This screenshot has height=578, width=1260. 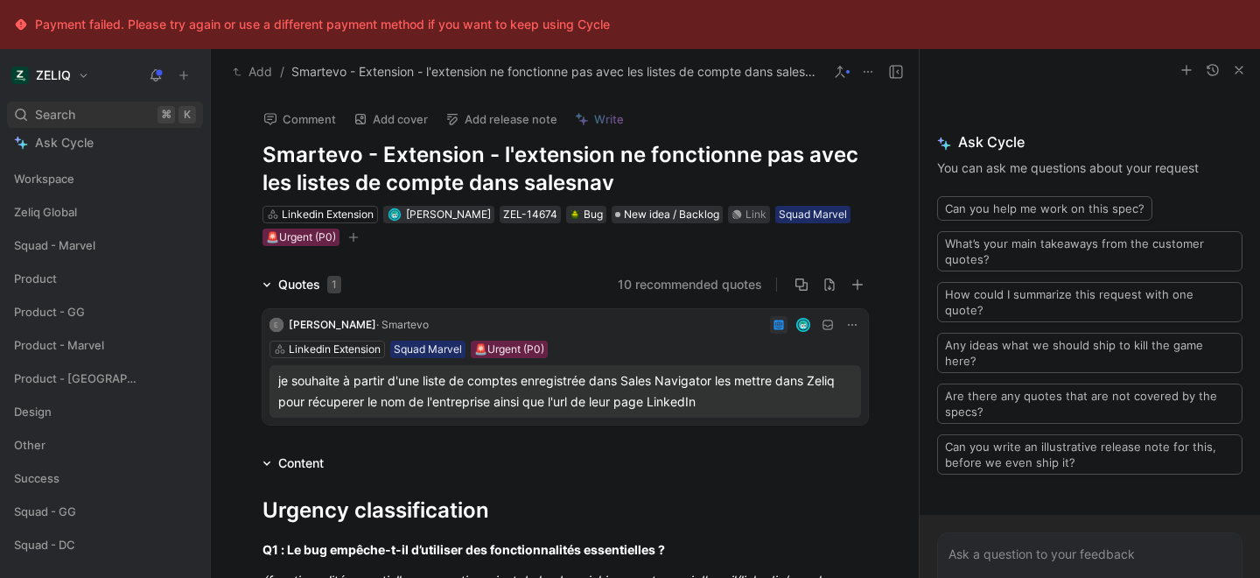 I want to click on span: · Smartevo, so click(x=403, y=324).